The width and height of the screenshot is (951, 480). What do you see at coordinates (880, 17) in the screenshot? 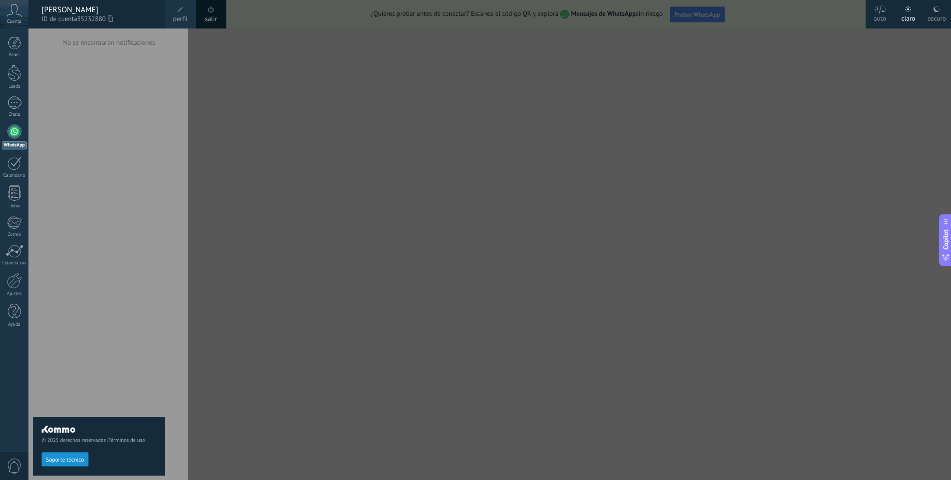
I see `div: auto` at bounding box center [880, 17].